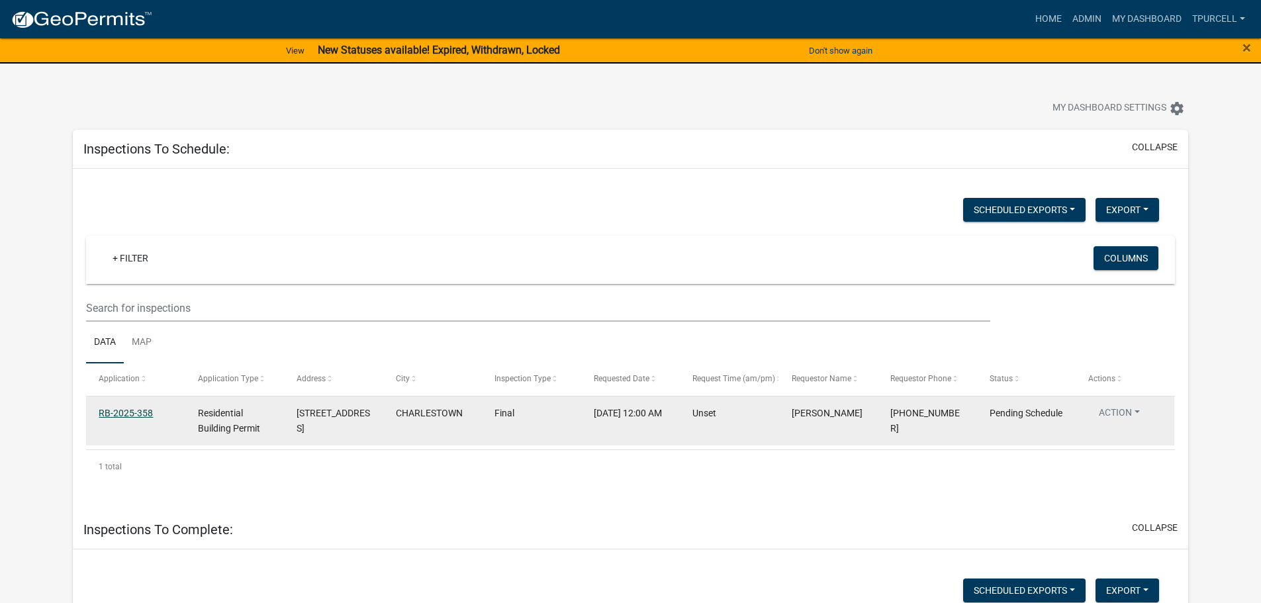 The width and height of the screenshot is (1261, 603). What do you see at coordinates (1118, 108) in the screenshot?
I see `button: My Dashboard Settingssettings` at bounding box center [1118, 108].